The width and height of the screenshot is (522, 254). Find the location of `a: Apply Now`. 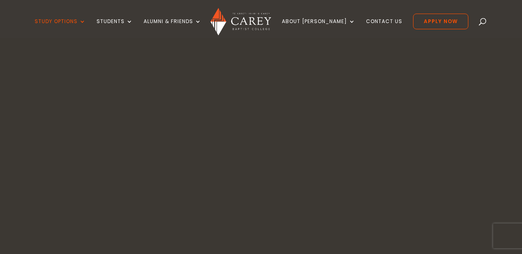

a: Apply Now is located at coordinates (441, 21).